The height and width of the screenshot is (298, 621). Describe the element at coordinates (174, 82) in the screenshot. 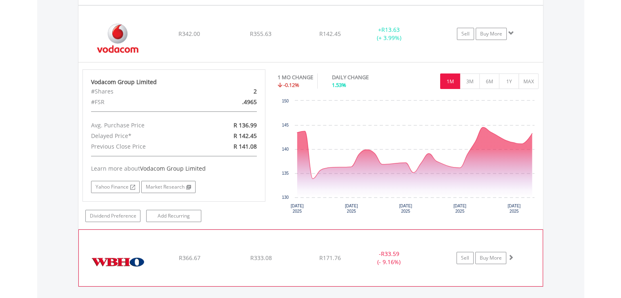

I see `div: Vodacom Group Limited` at that location.